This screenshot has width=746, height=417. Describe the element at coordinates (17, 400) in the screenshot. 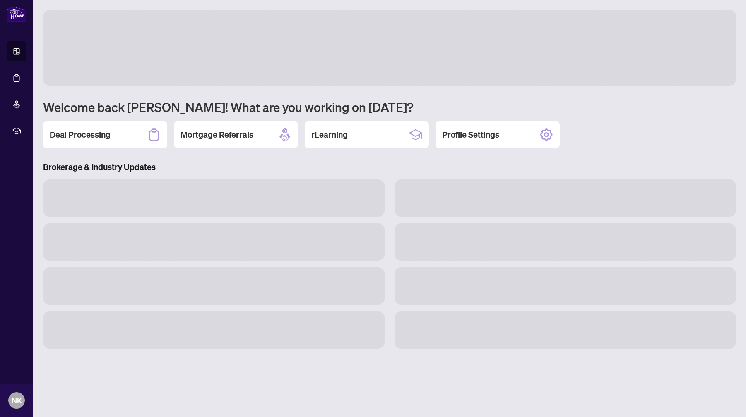

I see `span: NK` at that location.